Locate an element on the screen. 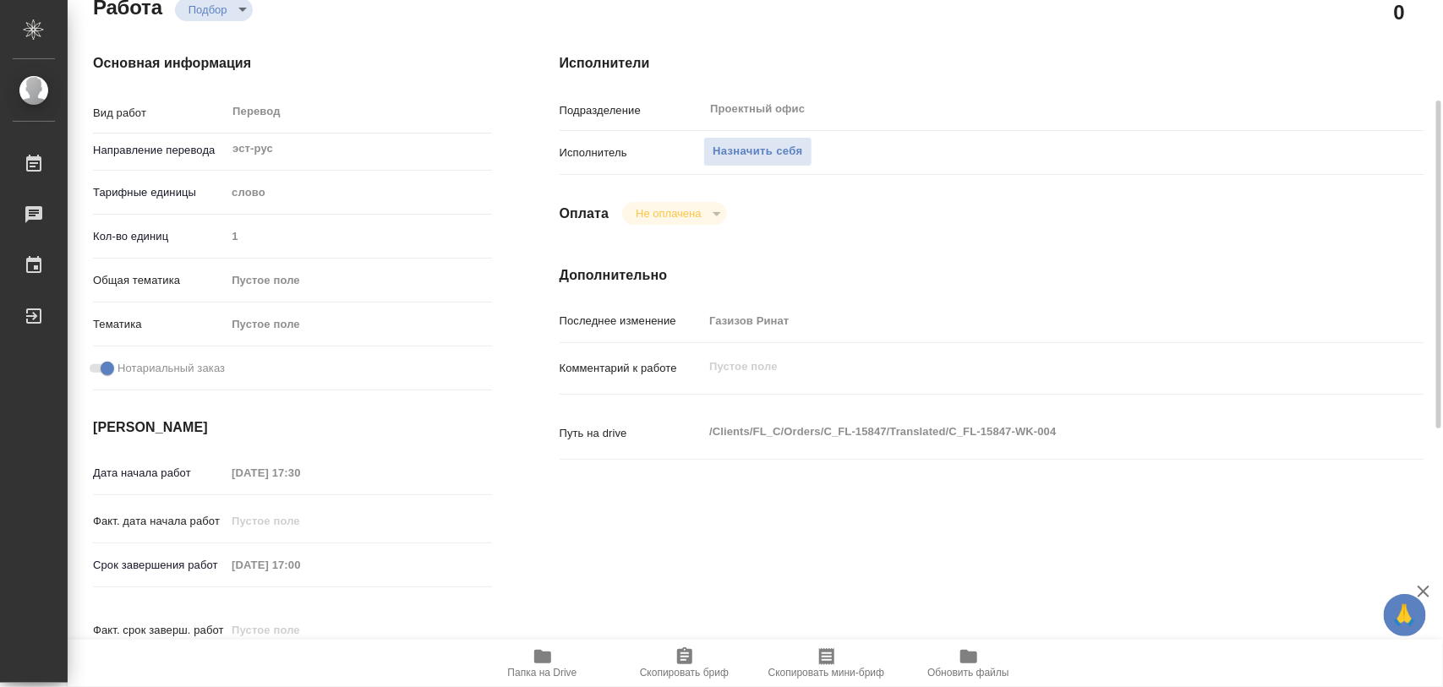  span: Скопировать бриф is located at coordinates (684, 673).